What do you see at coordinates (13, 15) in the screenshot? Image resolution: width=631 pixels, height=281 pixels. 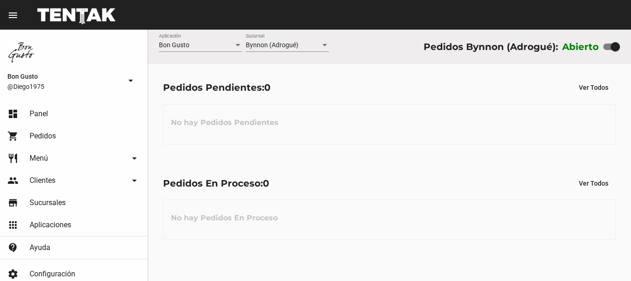 I see `mat-icon: menu` at bounding box center [13, 15].